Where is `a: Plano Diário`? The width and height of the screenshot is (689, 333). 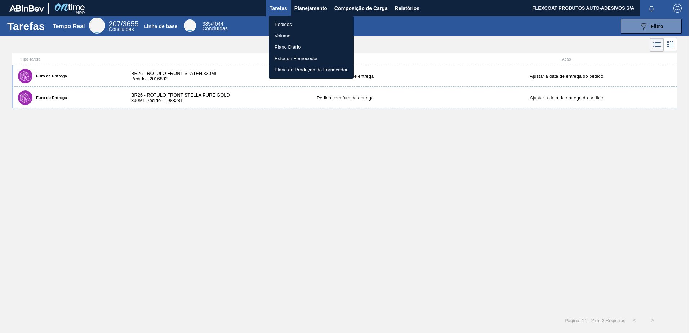
a: Plano Diário is located at coordinates (311, 47).